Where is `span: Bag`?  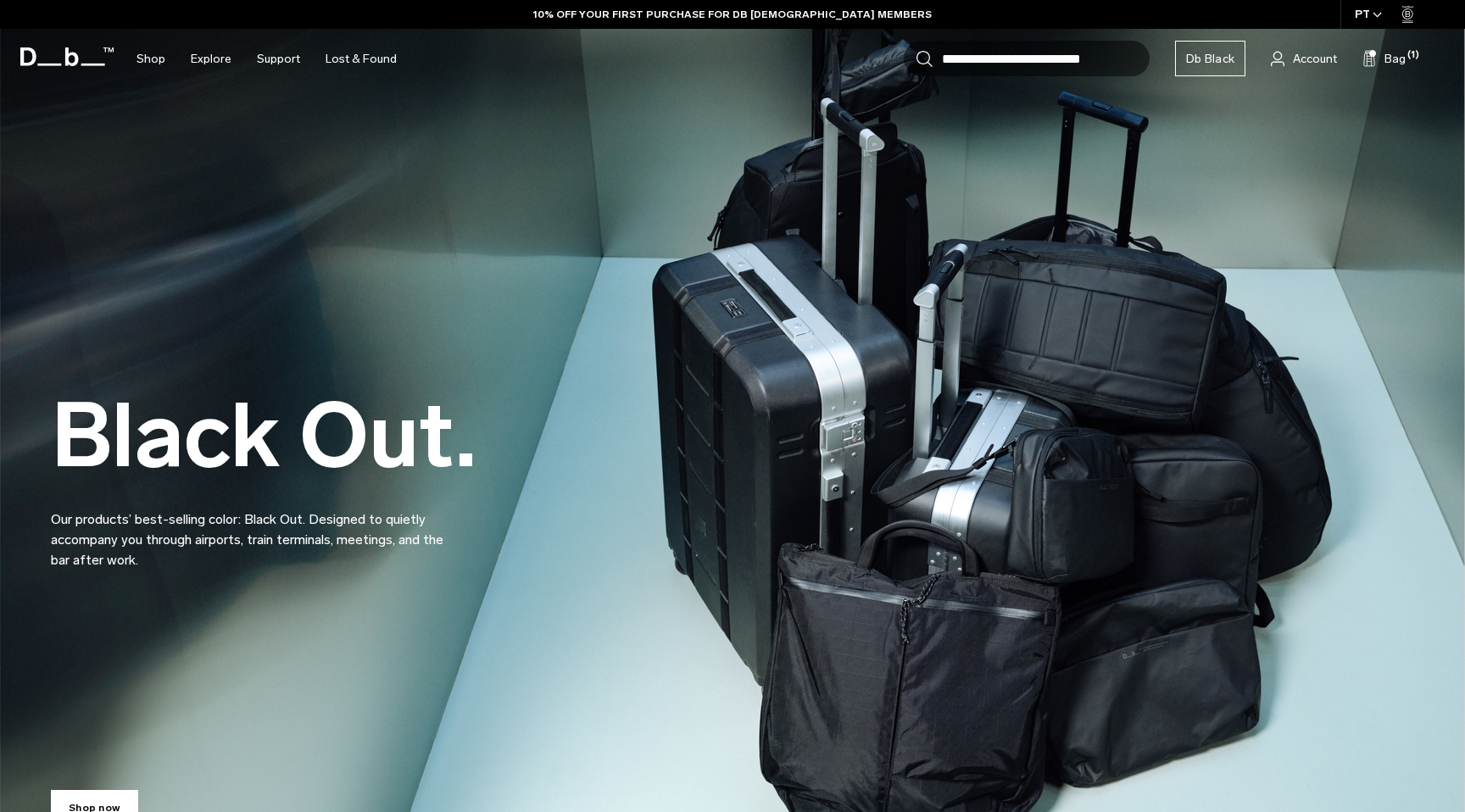 span: Bag is located at coordinates (1395, 58).